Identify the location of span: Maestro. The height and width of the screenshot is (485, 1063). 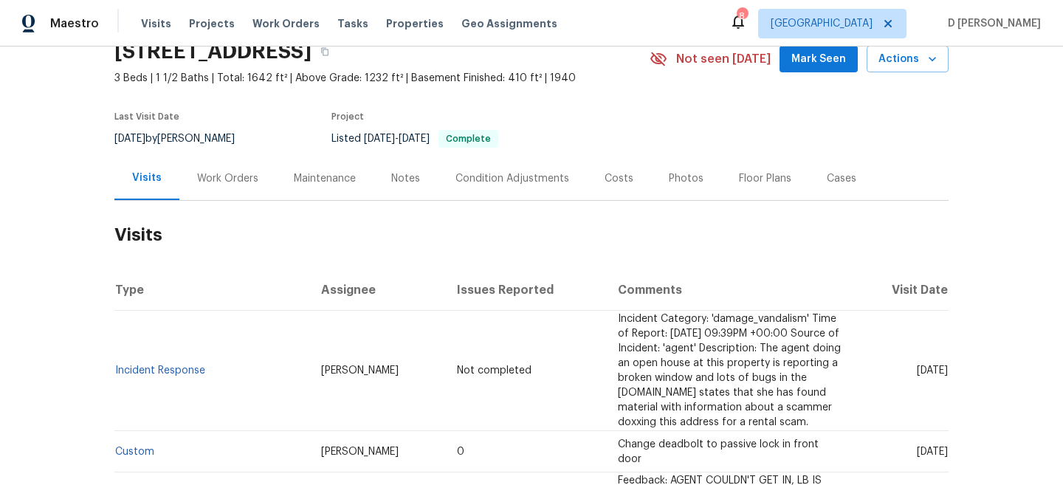
(75, 24).